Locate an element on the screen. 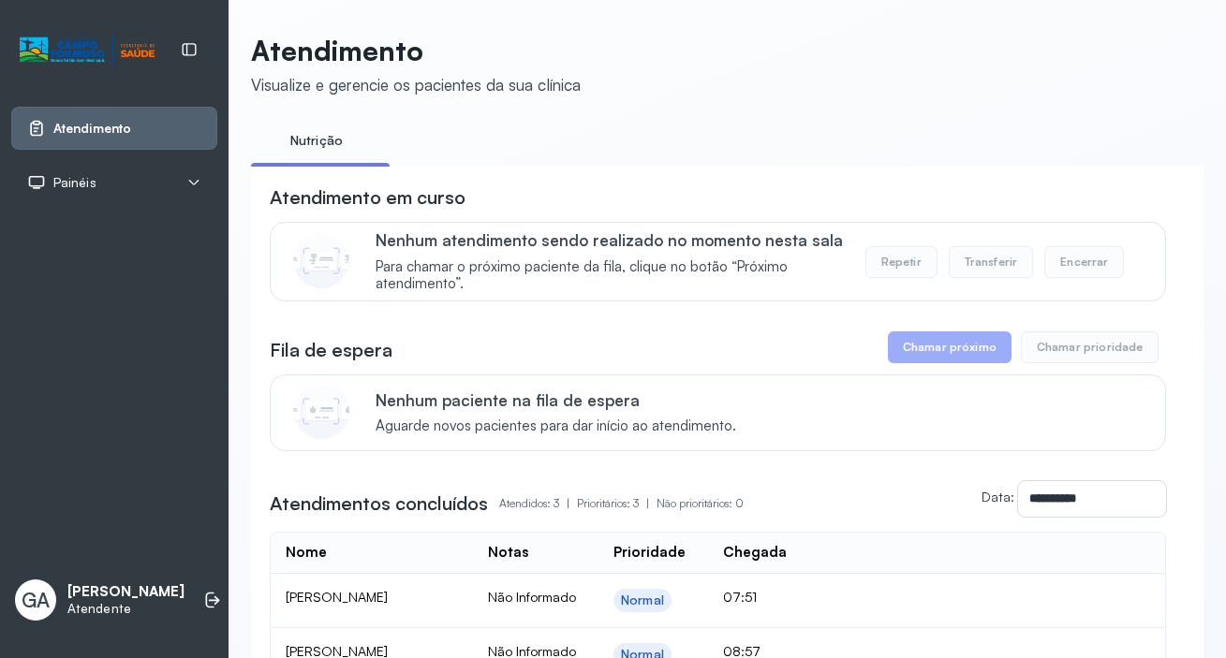 The height and width of the screenshot is (658, 1226). p: Atendimento is located at coordinates (416, 51).